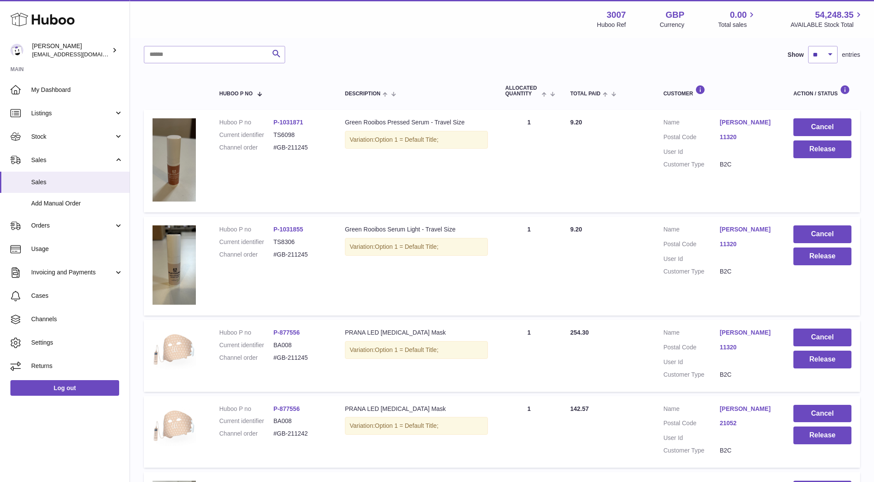 The width and height of the screenshot is (874, 482). I want to click on span: Listings, so click(72, 113).